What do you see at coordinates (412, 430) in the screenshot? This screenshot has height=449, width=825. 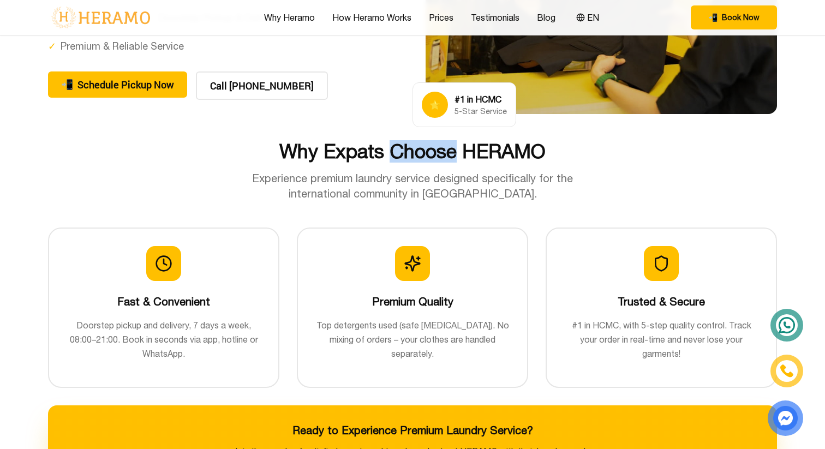 I see `h3: Ready to Experience Premium Laundry Service?` at bounding box center [412, 430].